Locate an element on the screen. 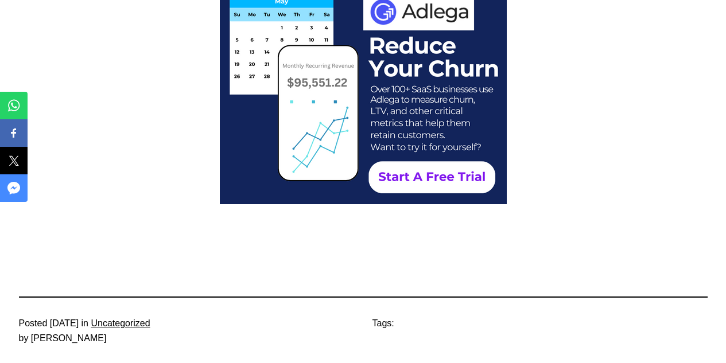 The width and height of the screenshot is (726, 363). p: by is located at coordinates (24, 339).